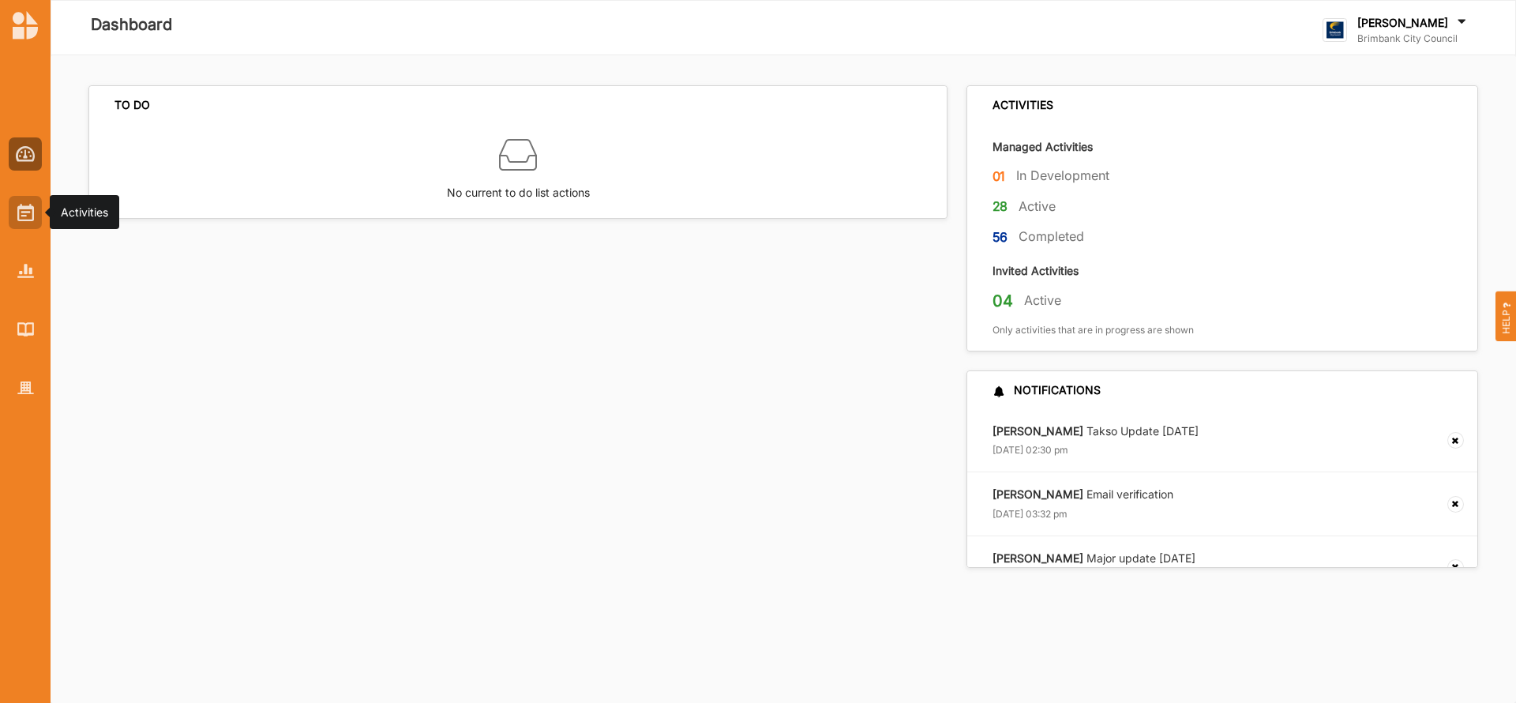 This screenshot has width=1516, height=703. Describe the element at coordinates (132, 105) in the screenshot. I see `div: TO DO` at that location.